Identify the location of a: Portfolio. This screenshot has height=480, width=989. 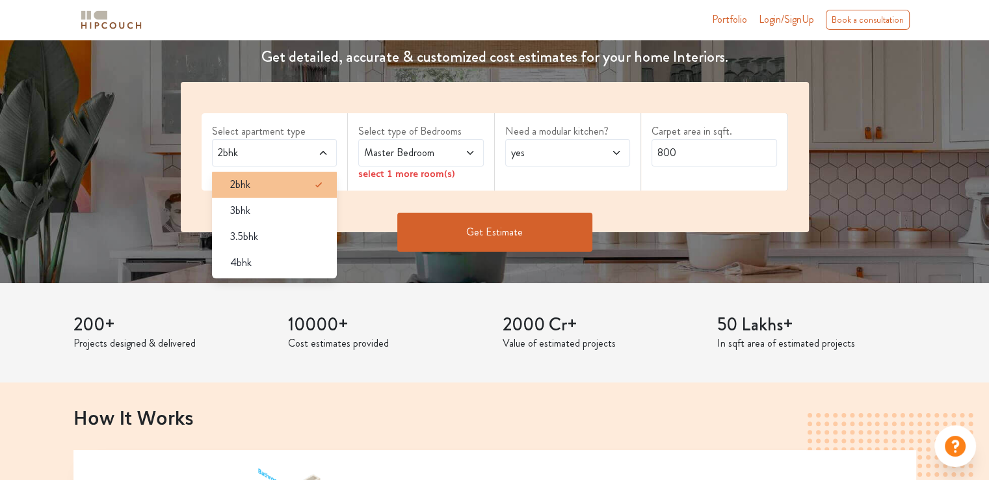
(730, 20).